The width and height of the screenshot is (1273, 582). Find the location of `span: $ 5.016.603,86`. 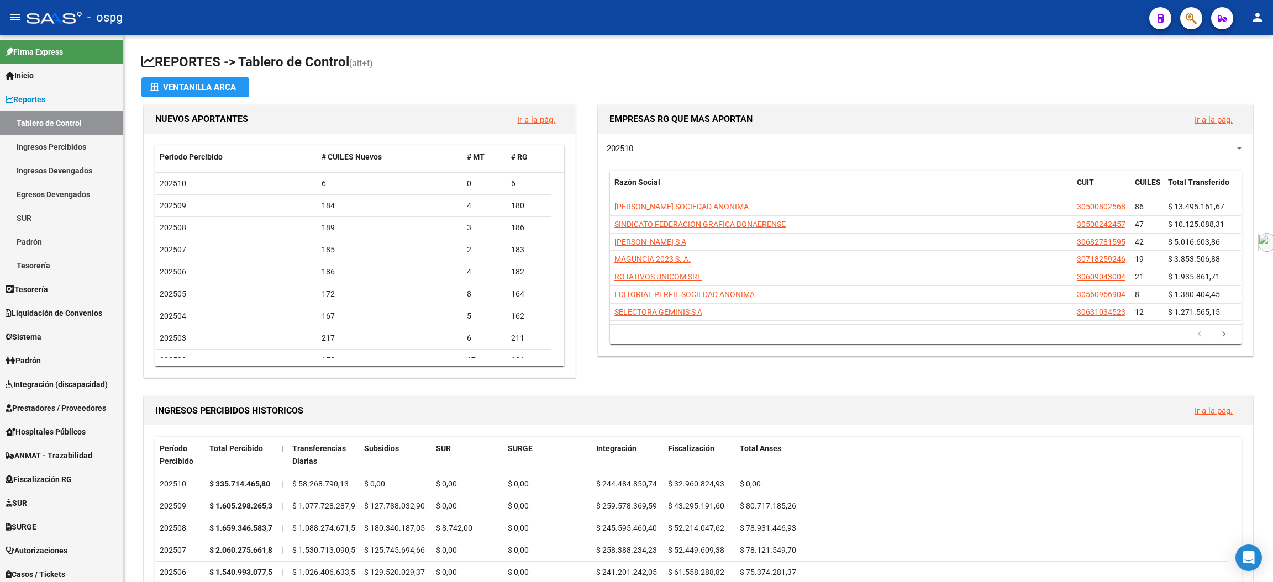

span: $ 5.016.603,86 is located at coordinates (1194, 242).